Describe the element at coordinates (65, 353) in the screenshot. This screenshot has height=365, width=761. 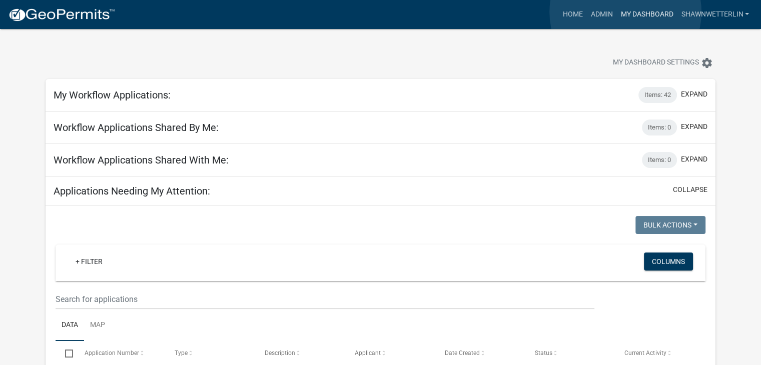
I see `datatable-header-cell: Select` at that location.